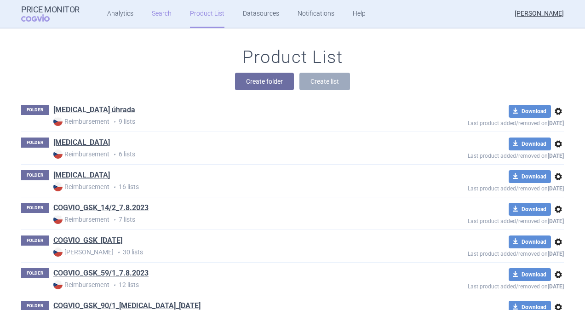 This screenshot has width=585, height=310. Describe the element at coordinates (227, 121) in the screenshot. I see `p: 9 lists` at that location.